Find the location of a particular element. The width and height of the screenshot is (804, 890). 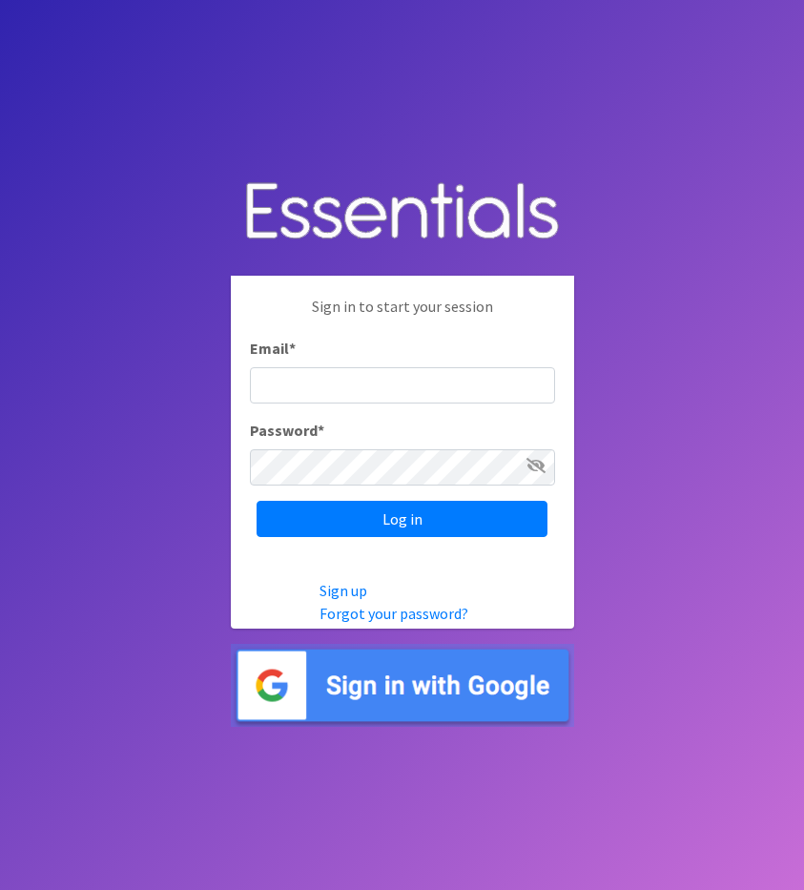

a: Forgot your password? is located at coordinates (394, 613).